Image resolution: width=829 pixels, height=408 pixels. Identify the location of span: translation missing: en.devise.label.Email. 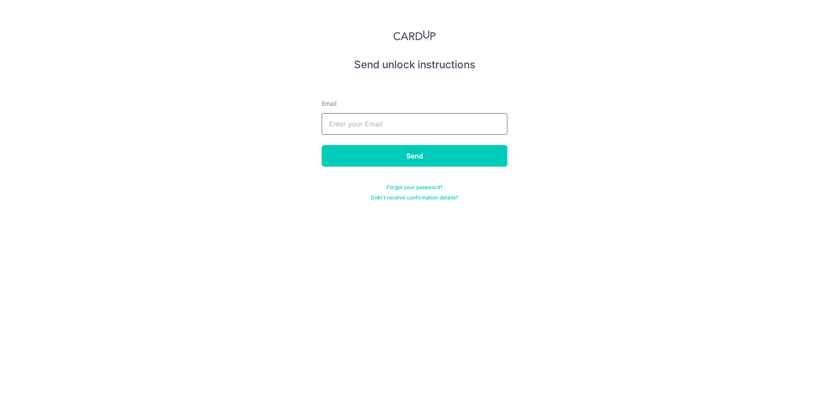
(329, 103).